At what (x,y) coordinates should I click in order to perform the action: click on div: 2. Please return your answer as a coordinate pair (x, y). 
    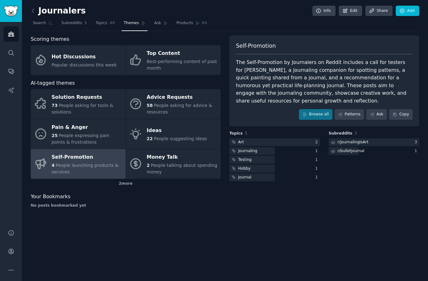
    Looking at the image, I should click on (317, 142).